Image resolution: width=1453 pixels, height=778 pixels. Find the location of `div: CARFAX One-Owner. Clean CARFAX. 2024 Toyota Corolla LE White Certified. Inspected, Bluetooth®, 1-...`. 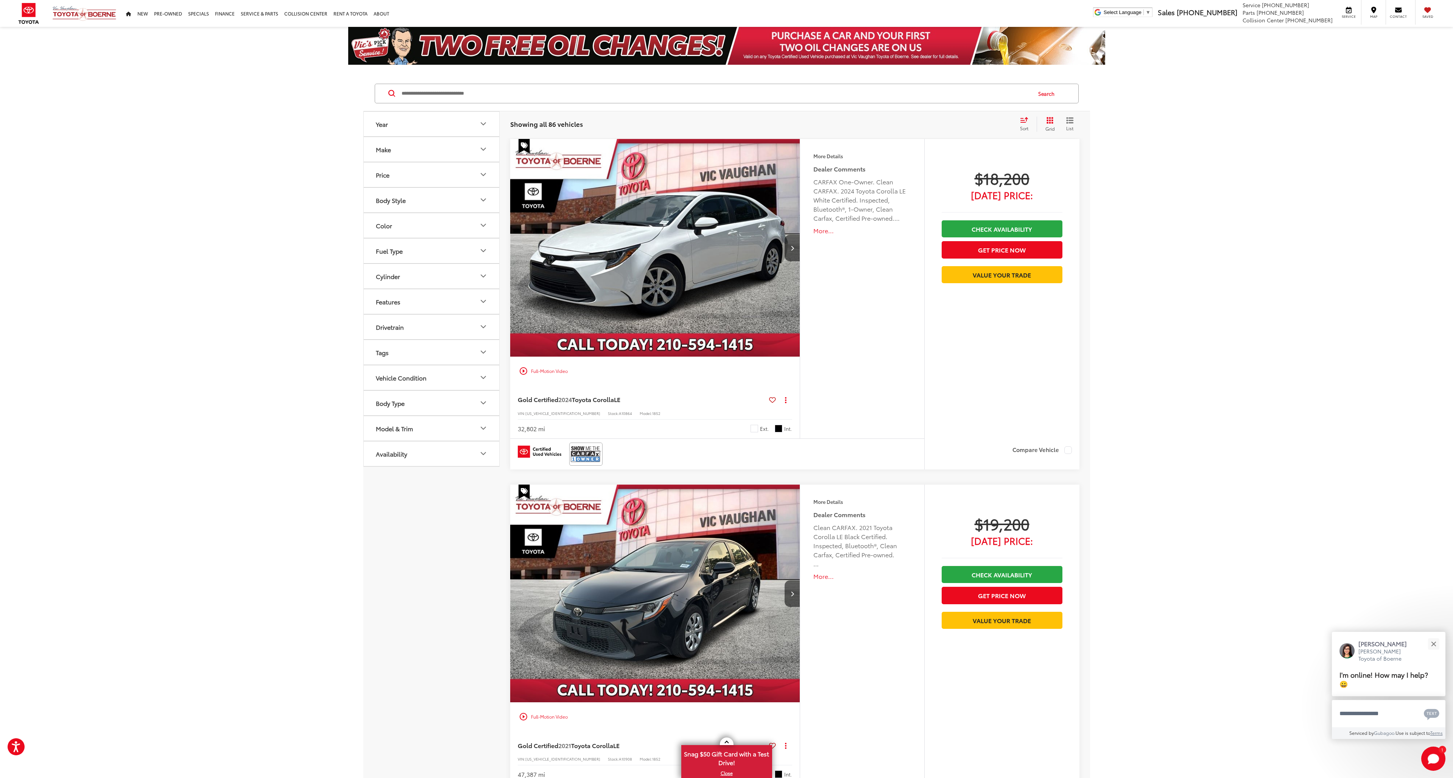

div: CARFAX One-Owner. Clean CARFAX. 2024 Toyota Corolla LE White Certified. Inspected, Bluetooth®, 1-... is located at coordinates (862, 200).